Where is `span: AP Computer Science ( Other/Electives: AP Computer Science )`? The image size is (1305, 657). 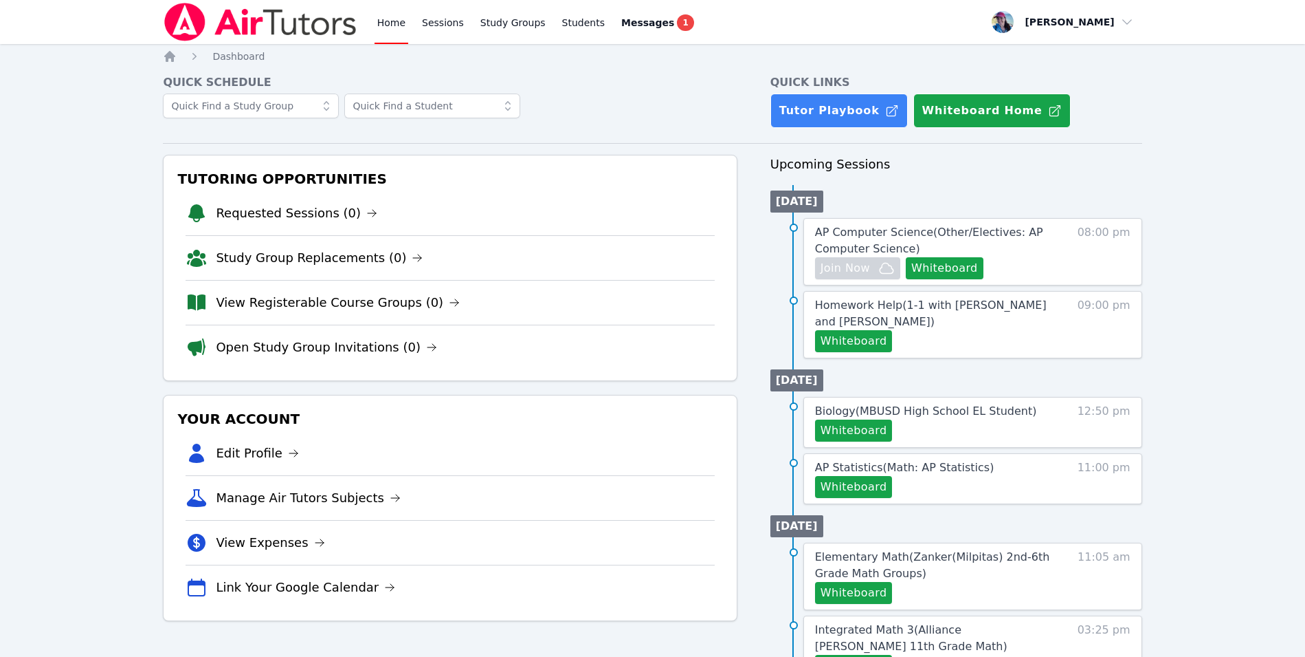 span: AP Computer Science ( Other/Electives: AP Computer Science ) is located at coordinates (929, 240).